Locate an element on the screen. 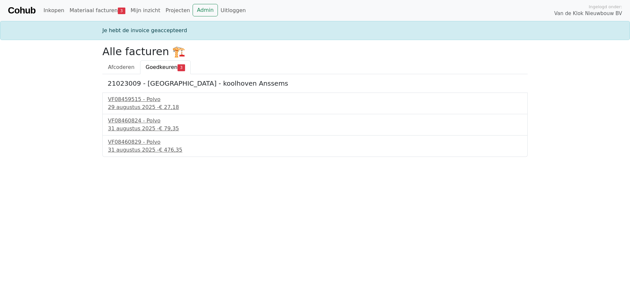 The height and width of the screenshot is (299, 630). div: Je hebt de invoice geaccepteerd is located at coordinates (315, 31).